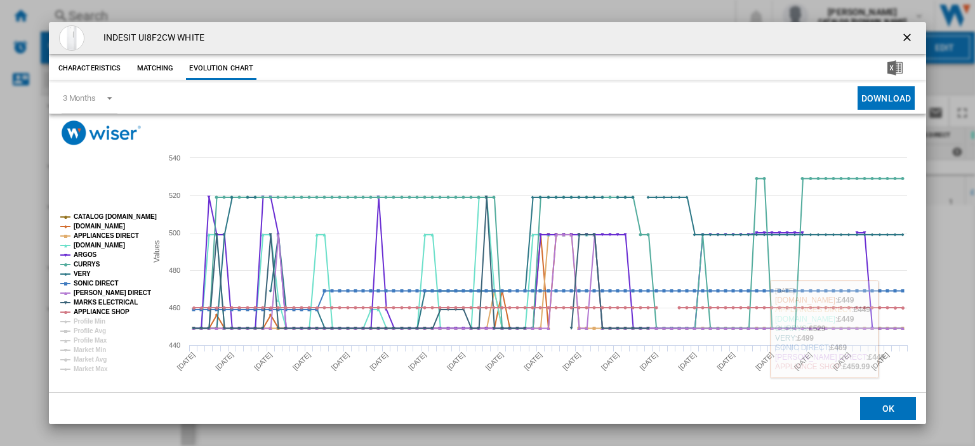 This screenshot has height=446, width=975. What do you see at coordinates (150, 38) in the screenshot?
I see `h4: INDESIT UI8F2CW WHITE` at bounding box center [150, 38].